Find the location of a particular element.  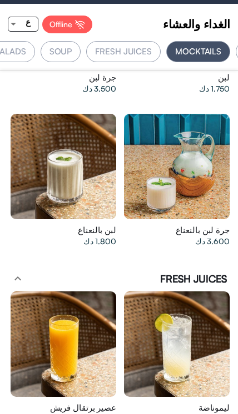

span: 3.600 دك is located at coordinates (212, 241).